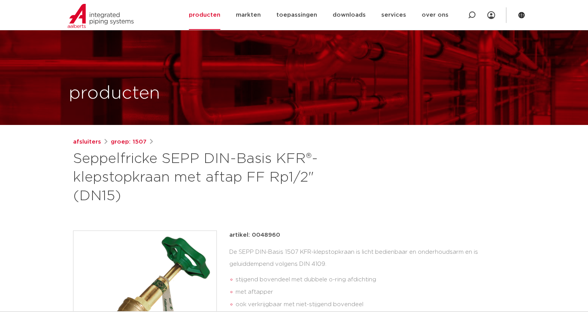  Describe the element at coordinates (87, 142) in the screenshot. I see `a: afsluiters` at that location.